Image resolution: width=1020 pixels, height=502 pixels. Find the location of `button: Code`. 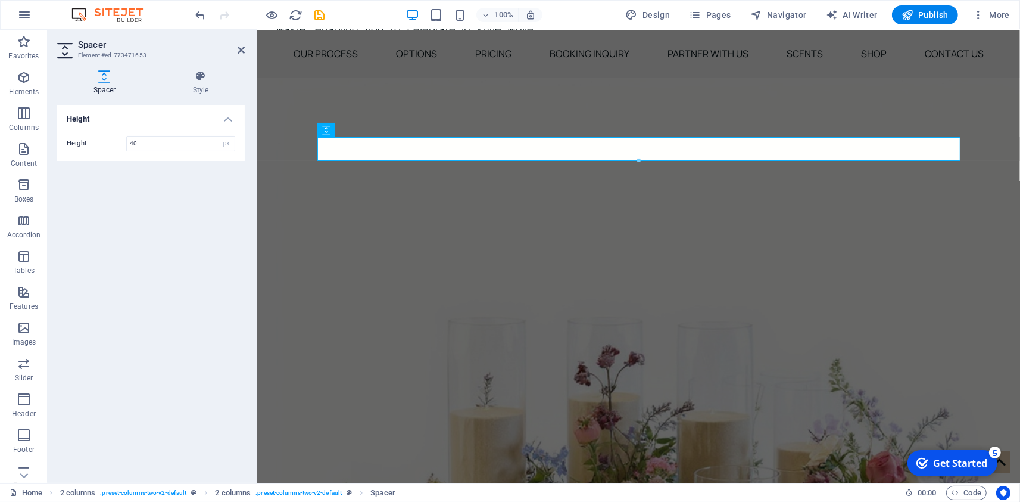

button: Code is located at coordinates (967, 493).